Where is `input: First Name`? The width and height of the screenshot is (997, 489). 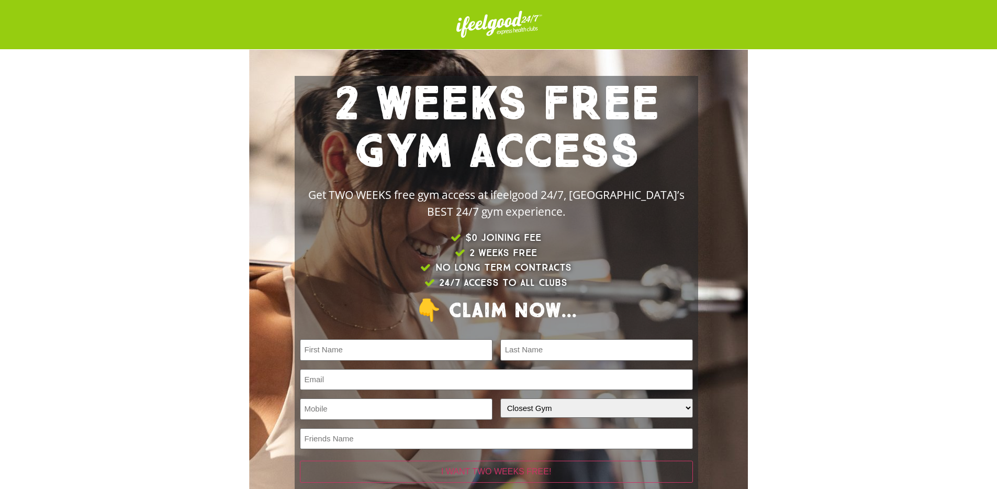 input: First Name is located at coordinates (396, 350).